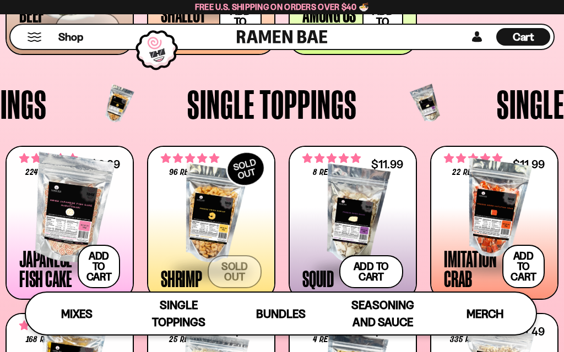 Image resolution: width=564 pixels, height=352 pixels. What do you see at coordinates (485, 314) in the screenshot?
I see `a: Merch` at bounding box center [485, 314].